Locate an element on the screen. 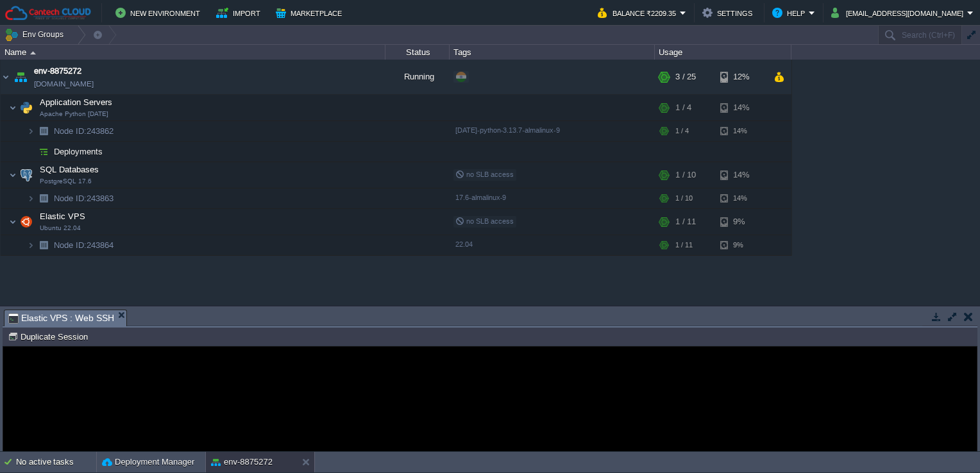 The width and height of the screenshot is (980, 473). div: Usage is located at coordinates (723, 52).